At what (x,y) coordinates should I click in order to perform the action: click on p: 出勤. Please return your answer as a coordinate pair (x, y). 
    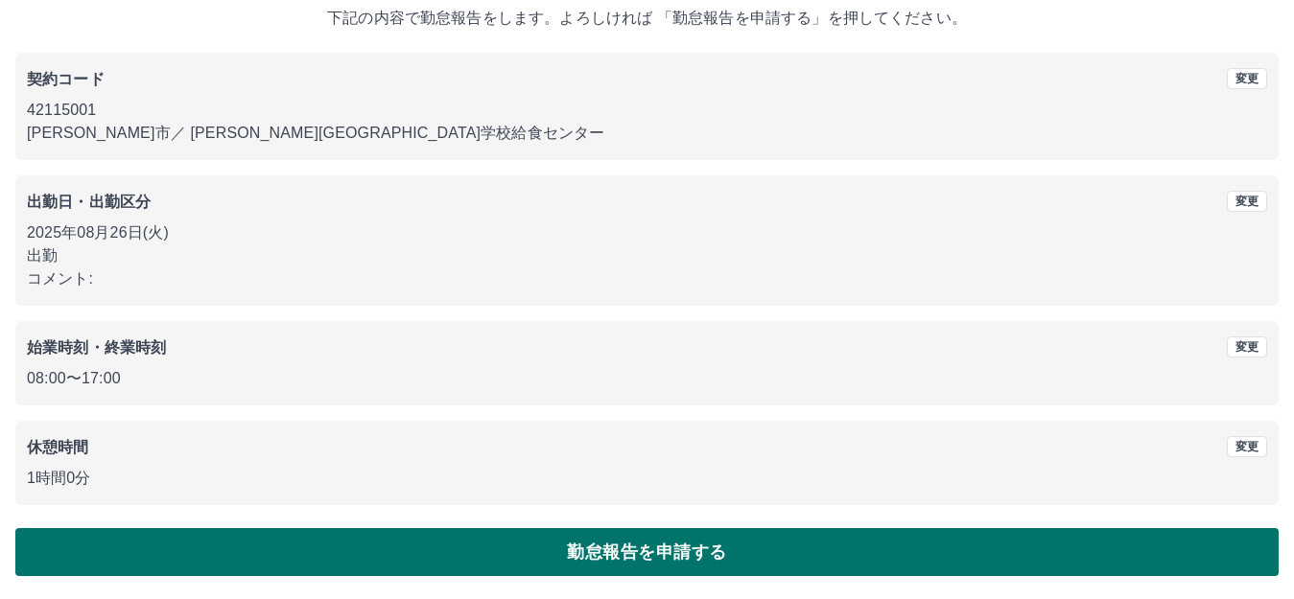
    Looking at the image, I should click on (646, 256).